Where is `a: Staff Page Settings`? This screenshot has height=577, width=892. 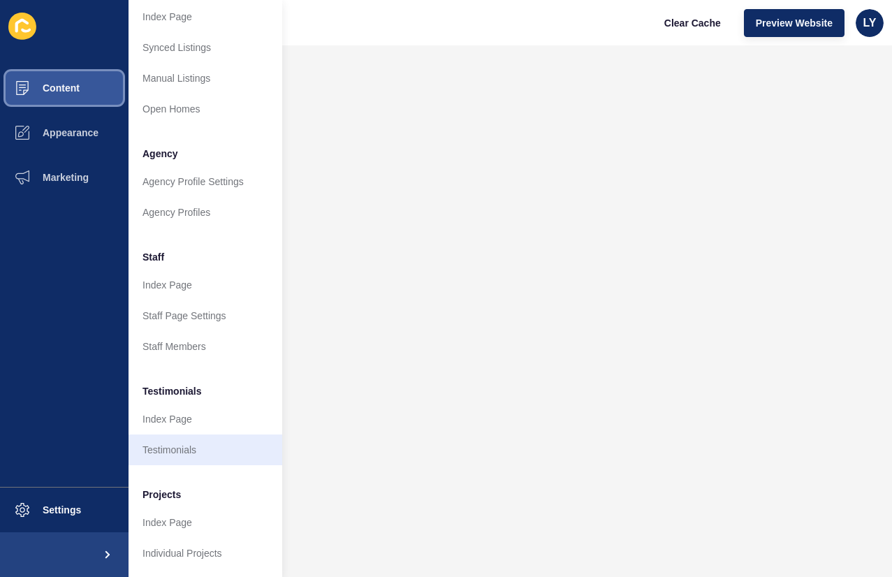 a: Staff Page Settings is located at coordinates (205, 316).